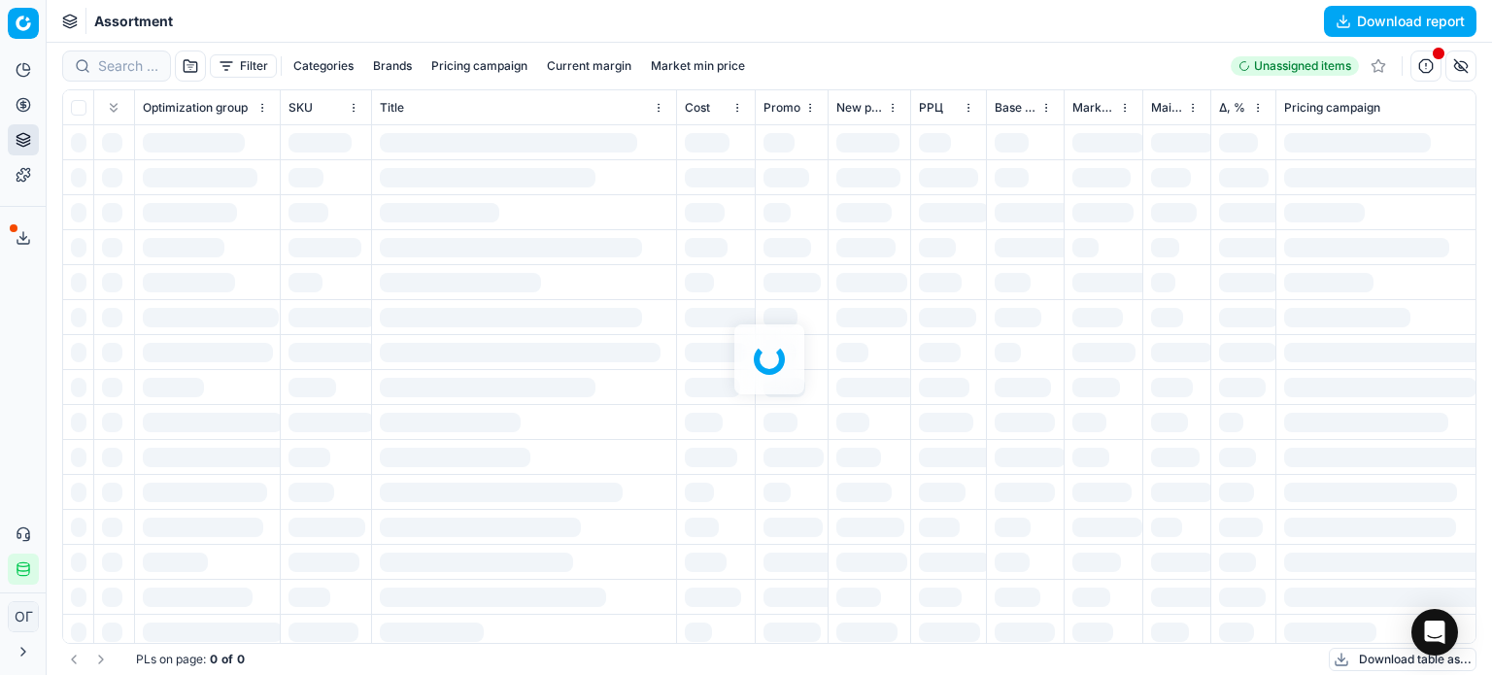 This screenshot has width=1492, height=675. What do you see at coordinates (133, 21) in the screenshot?
I see `span: Assortment` at bounding box center [133, 21].